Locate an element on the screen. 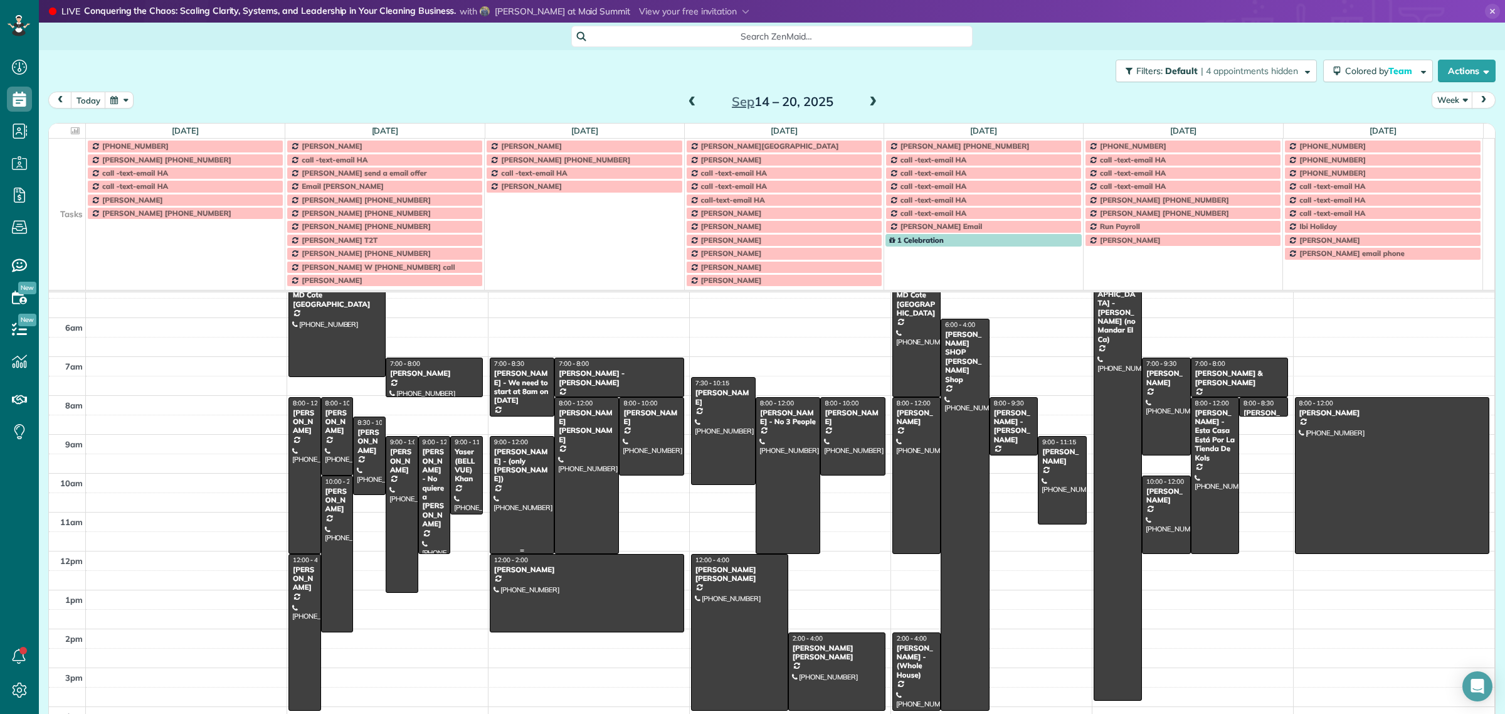 The image size is (1505, 714). span: New is located at coordinates (27, 320).